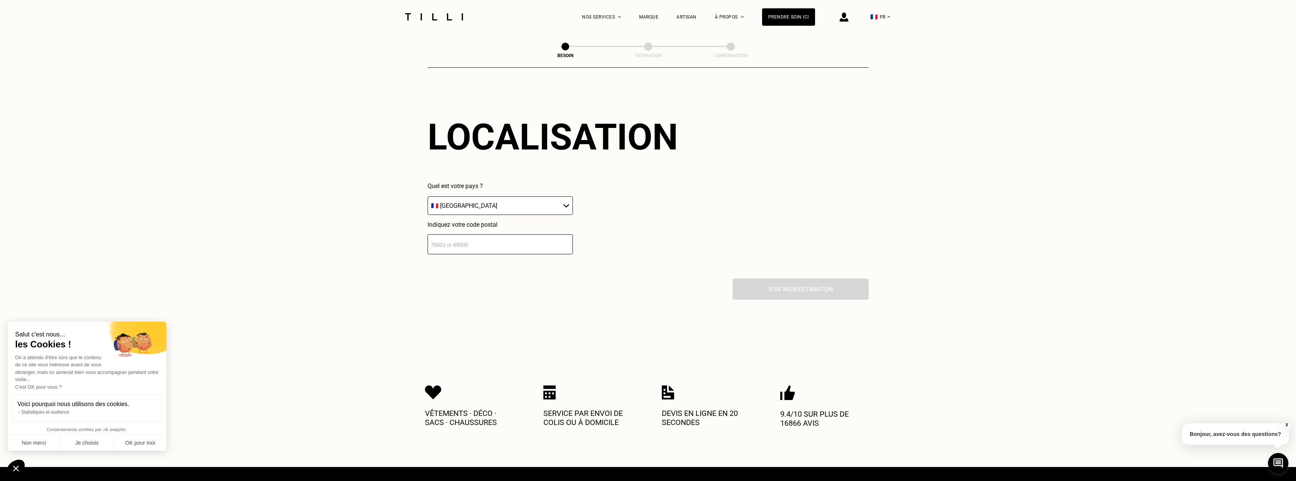 The height and width of the screenshot is (481, 1296). I want to click on img: Menu déroulant à propos, so click(742, 17).